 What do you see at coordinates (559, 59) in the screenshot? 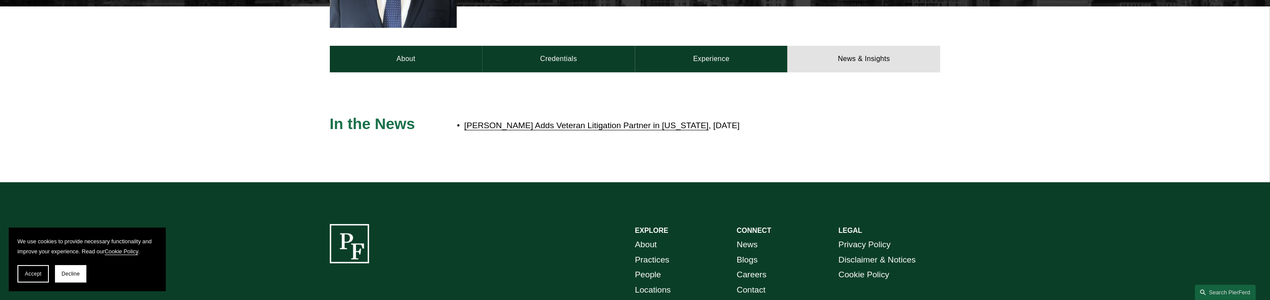
I see `a: Credentials` at bounding box center [559, 59].